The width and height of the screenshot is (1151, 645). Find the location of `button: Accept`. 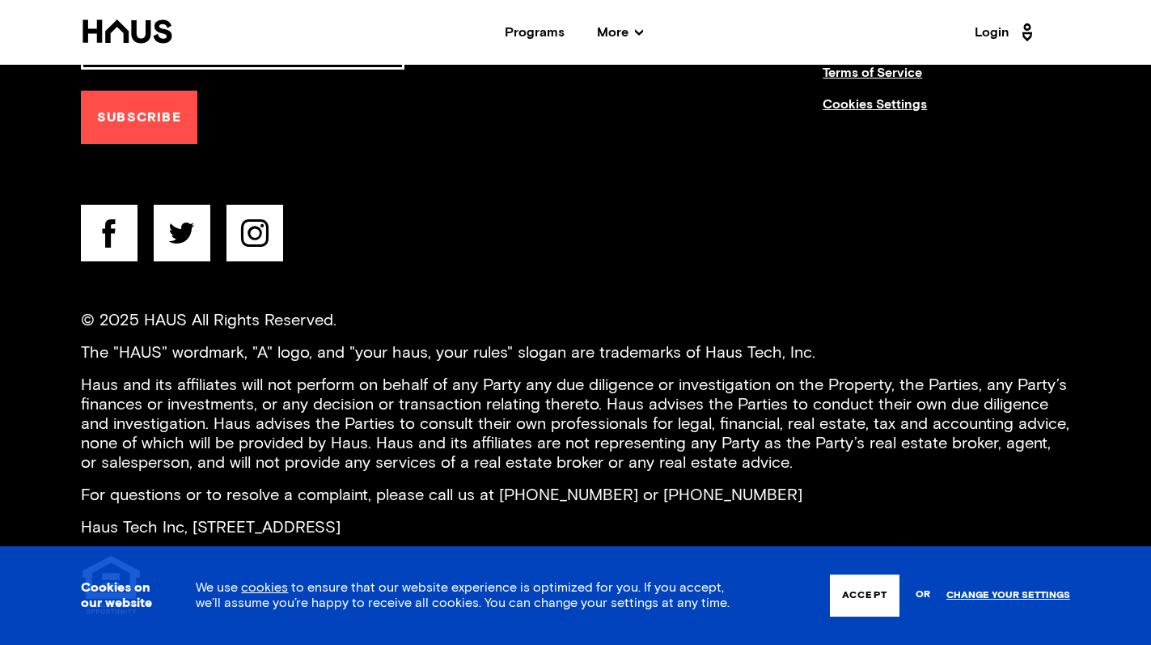

button: Accept is located at coordinates (865, 595).